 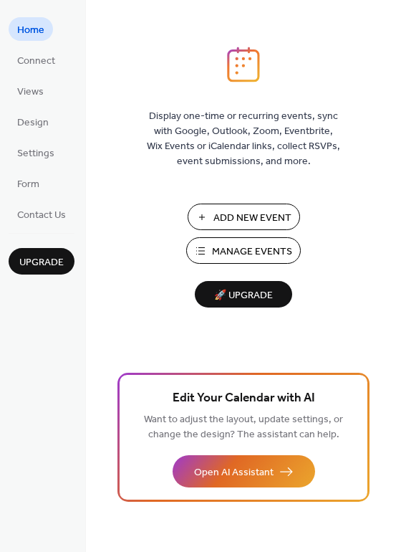 What do you see at coordinates (36, 153) in the screenshot?
I see `span: Settings` at bounding box center [36, 153].